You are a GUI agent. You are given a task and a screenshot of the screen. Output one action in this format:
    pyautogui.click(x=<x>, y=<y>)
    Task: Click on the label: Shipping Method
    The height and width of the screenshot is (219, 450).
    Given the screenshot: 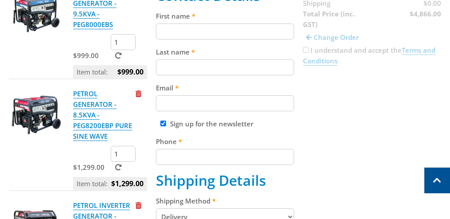 What is the action you would take?
    pyautogui.click(x=225, y=201)
    